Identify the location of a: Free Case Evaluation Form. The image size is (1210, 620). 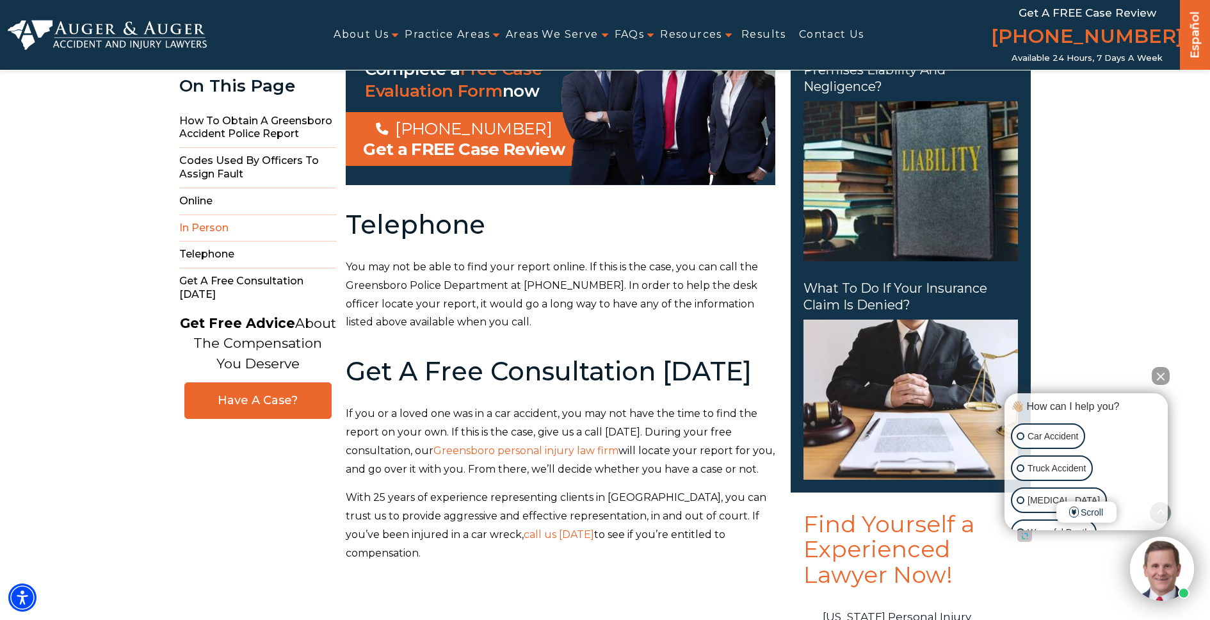
(453, 80).